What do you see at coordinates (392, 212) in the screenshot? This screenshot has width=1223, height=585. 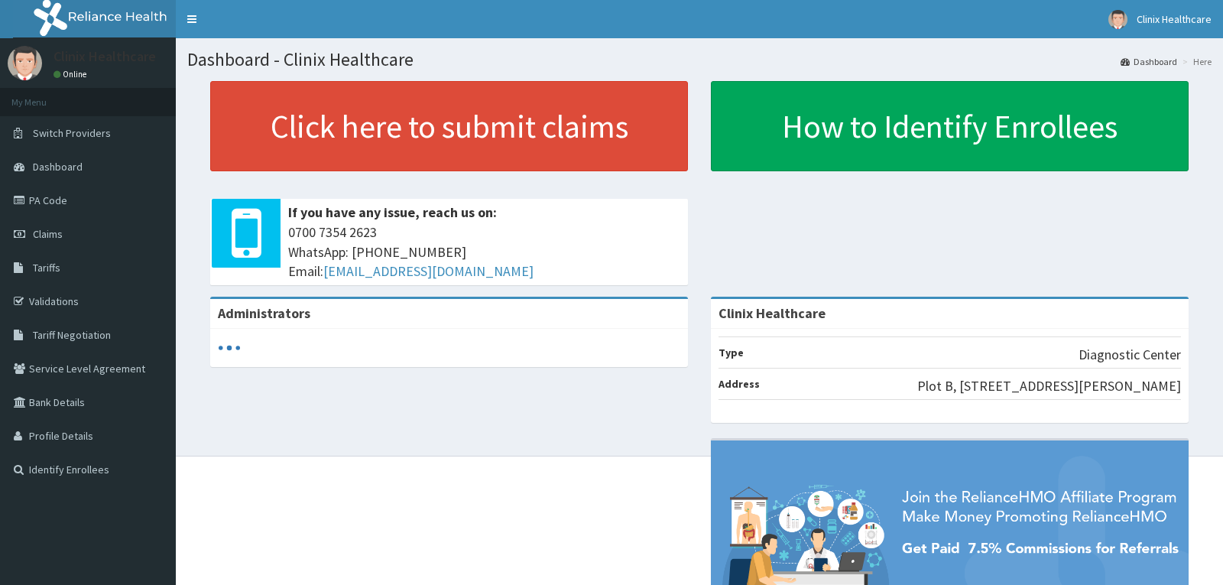 I see `b: If you have any issue, reach us on:` at bounding box center [392, 212].